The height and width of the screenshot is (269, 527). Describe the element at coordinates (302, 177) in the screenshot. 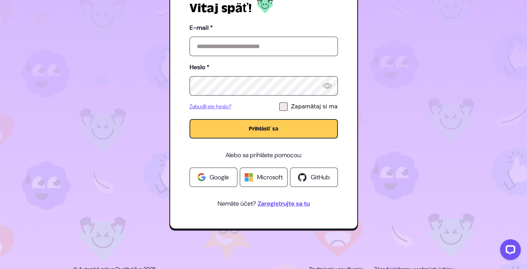

I see `img: Github` at that location.